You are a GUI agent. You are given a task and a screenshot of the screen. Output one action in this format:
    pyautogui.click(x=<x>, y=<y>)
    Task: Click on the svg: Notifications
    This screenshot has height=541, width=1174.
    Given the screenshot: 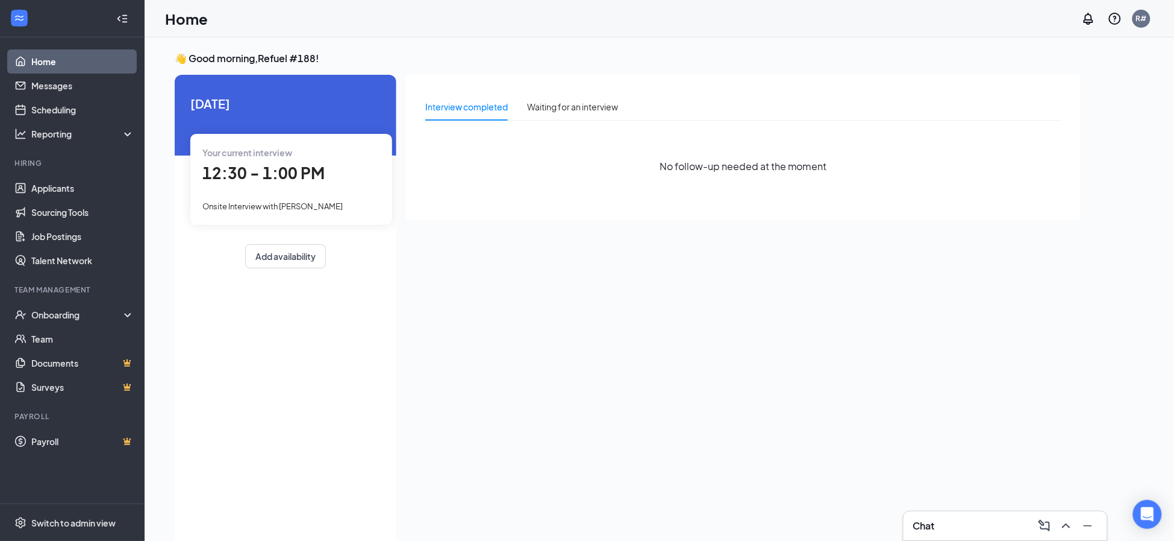 What is the action you would take?
    pyautogui.click(x=1089, y=19)
    